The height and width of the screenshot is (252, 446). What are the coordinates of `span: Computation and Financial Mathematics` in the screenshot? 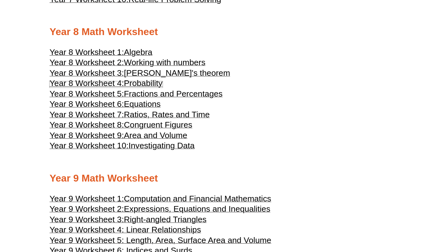 It's located at (198, 198).